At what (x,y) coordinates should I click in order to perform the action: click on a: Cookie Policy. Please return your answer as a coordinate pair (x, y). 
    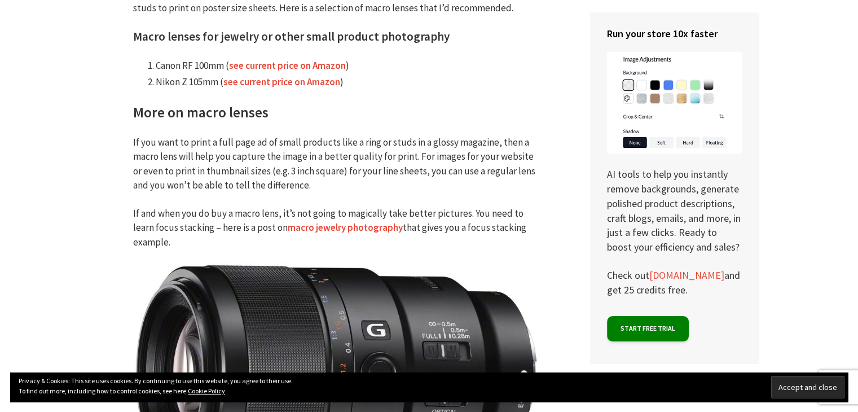
    Looking at the image, I should click on (207, 391).